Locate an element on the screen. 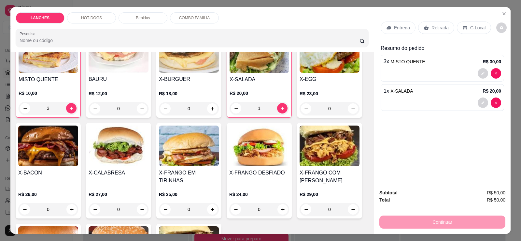  button: Close is located at coordinates (505, 14).